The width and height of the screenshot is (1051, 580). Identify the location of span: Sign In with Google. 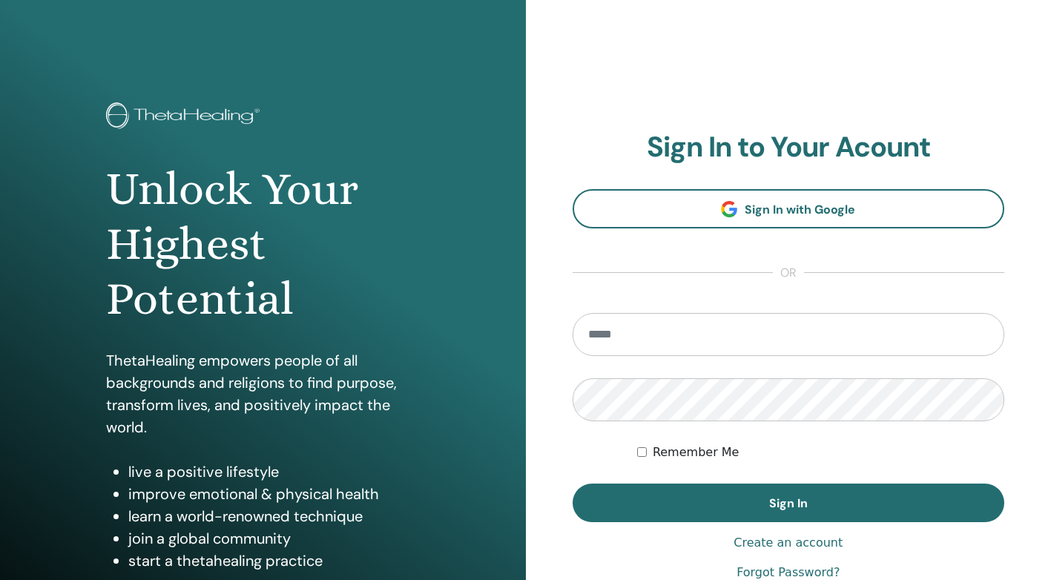
(800, 209).